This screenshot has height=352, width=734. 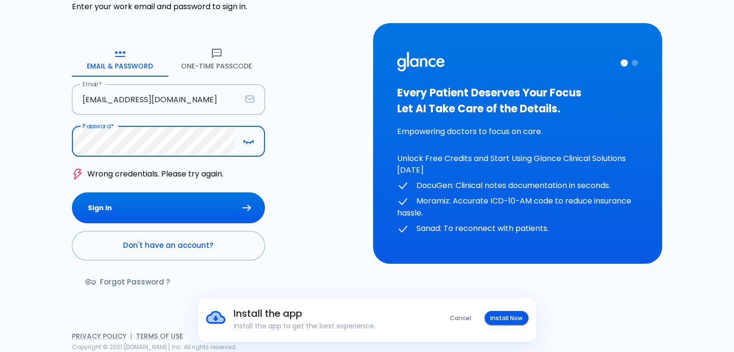 I want to click on p: Enter your work email and password to sign in., so click(x=217, y=7).